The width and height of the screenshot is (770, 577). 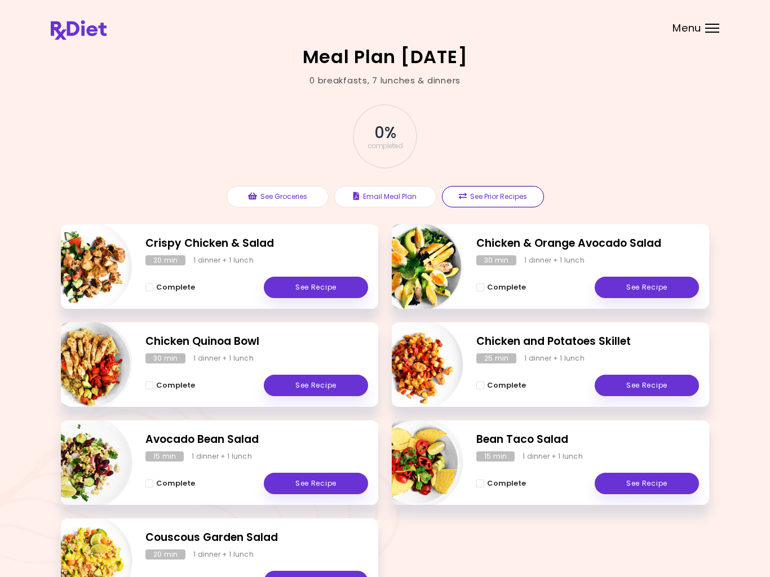 I want to click on a: See Recipe - Avocado Bean Salad, so click(x=316, y=484).